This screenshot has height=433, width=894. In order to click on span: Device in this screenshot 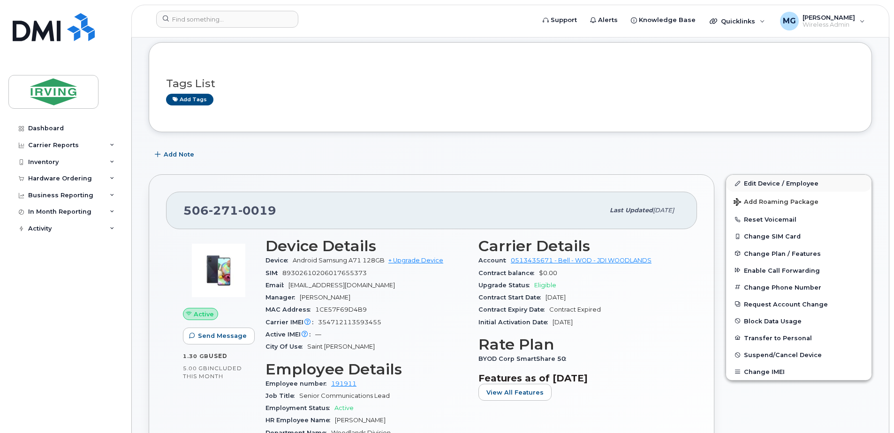, I will do `click(279, 260)`.